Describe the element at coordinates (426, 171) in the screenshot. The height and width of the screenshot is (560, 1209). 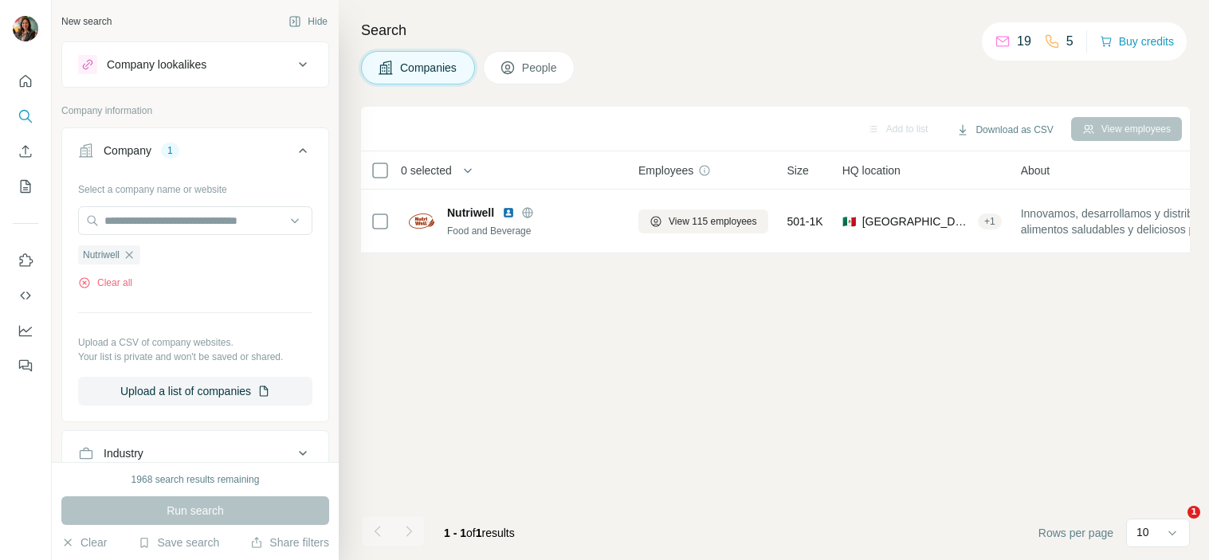
I see `span: 0 selected` at that location.